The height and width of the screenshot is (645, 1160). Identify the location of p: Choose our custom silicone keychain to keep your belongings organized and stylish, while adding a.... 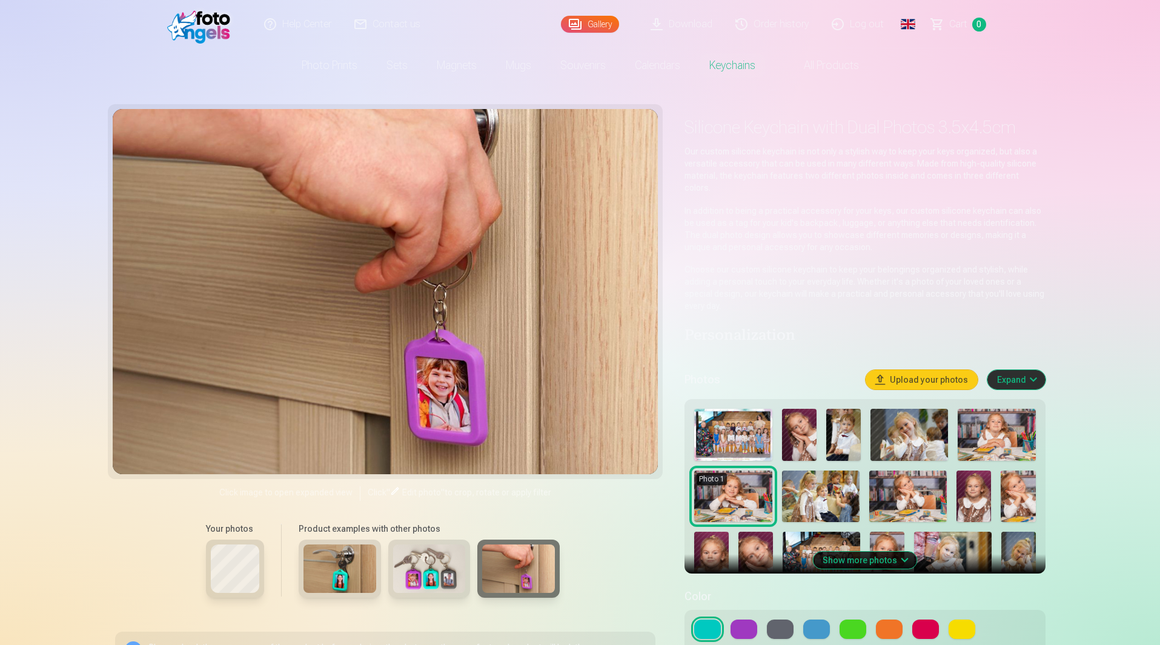
(865, 288).